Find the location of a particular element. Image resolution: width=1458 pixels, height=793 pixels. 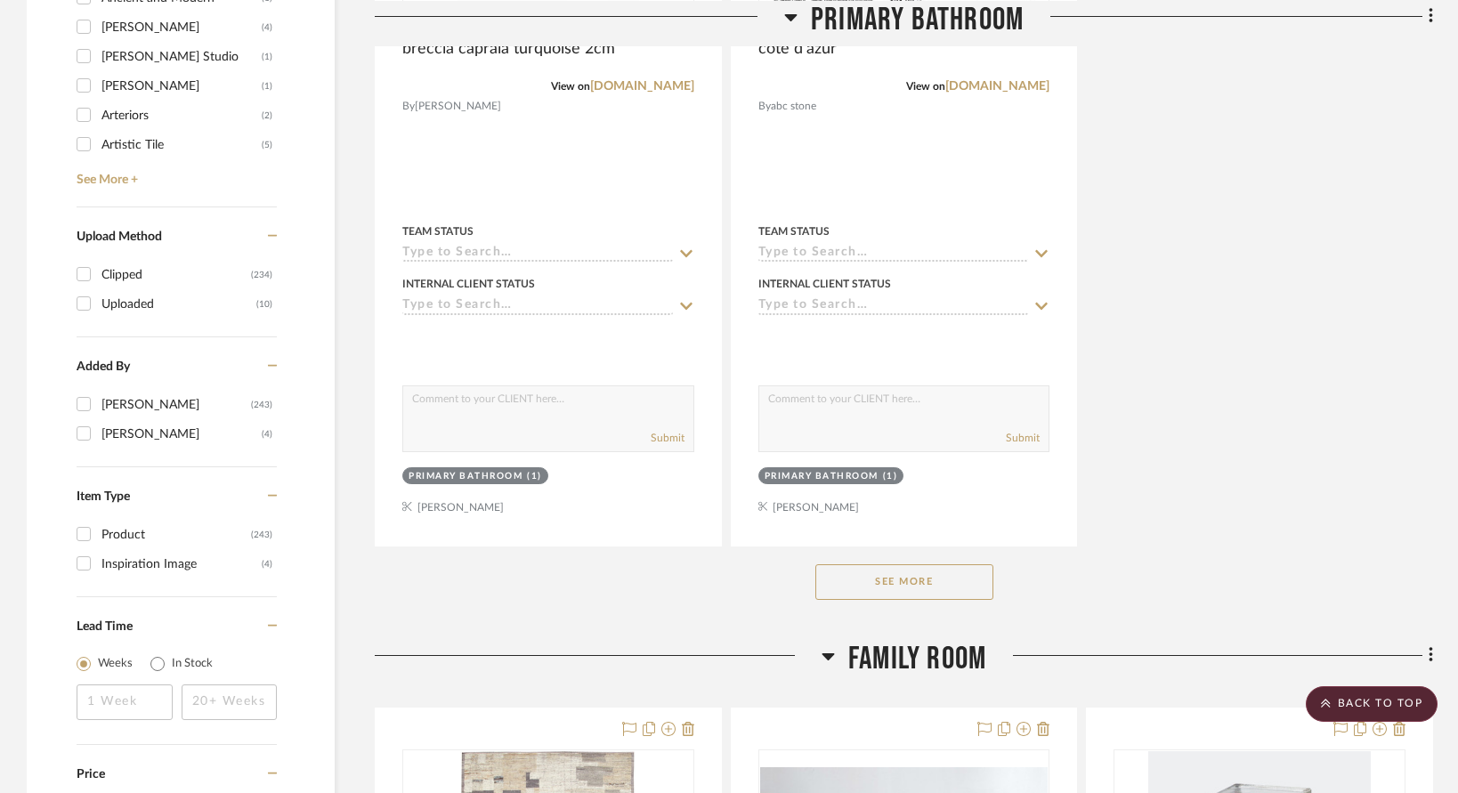

span: cote d'azur is located at coordinates (797, 49).